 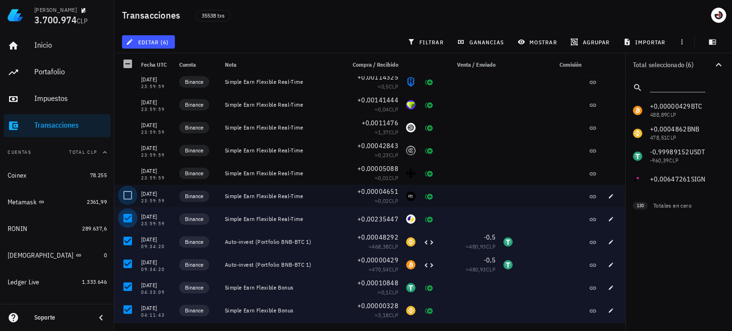 I want to click on div: Ledger Live, so click(x=23, y=282).